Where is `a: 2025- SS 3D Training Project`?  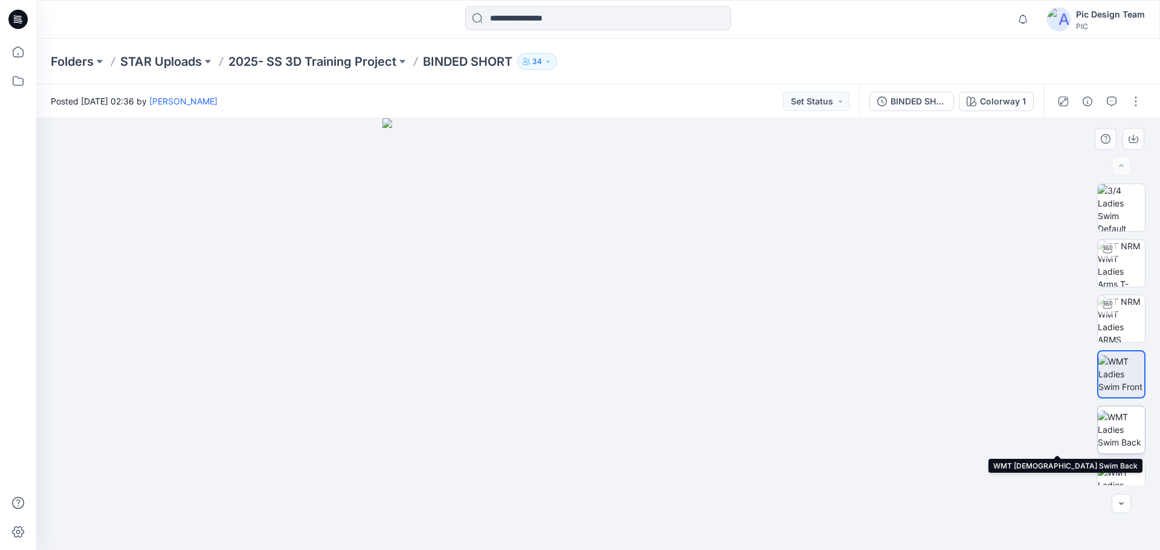 a: 2025- SS 3D Training Project is located at coordinates (312, 62).